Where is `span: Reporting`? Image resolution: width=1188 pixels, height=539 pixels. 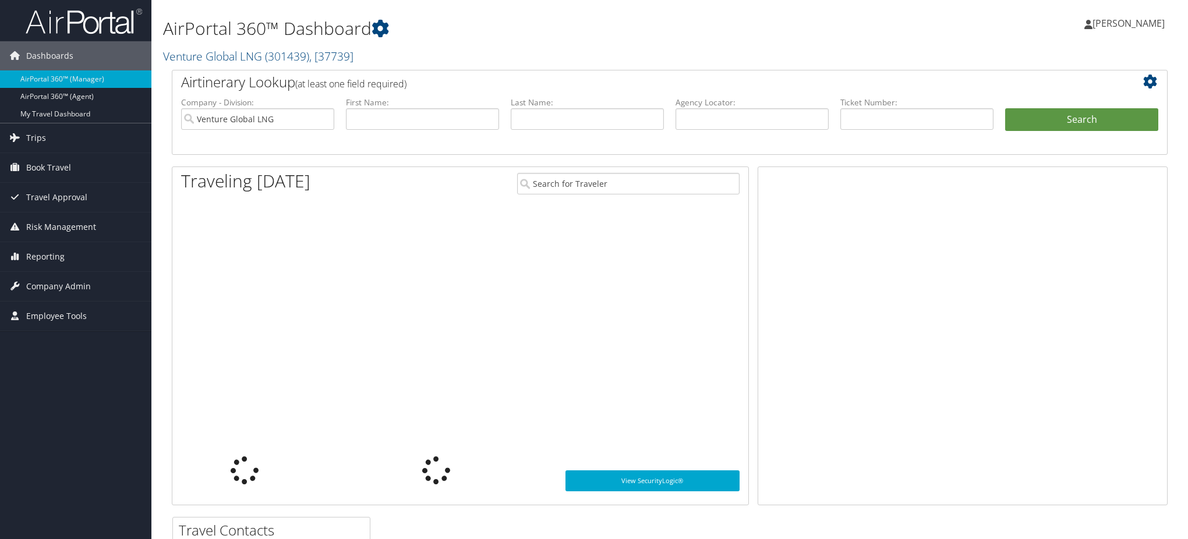 span: Reporting is located at coordinates (45, 257).